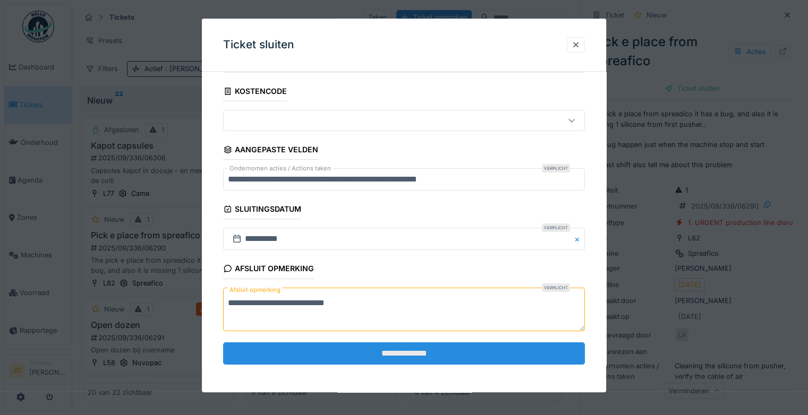 The width and height of the screenshot is (808, 415). What do you see at coordinates (262, 211) in the screenshot?
I see `div: Sluitingsdatum` at bounding box center [262, 211].